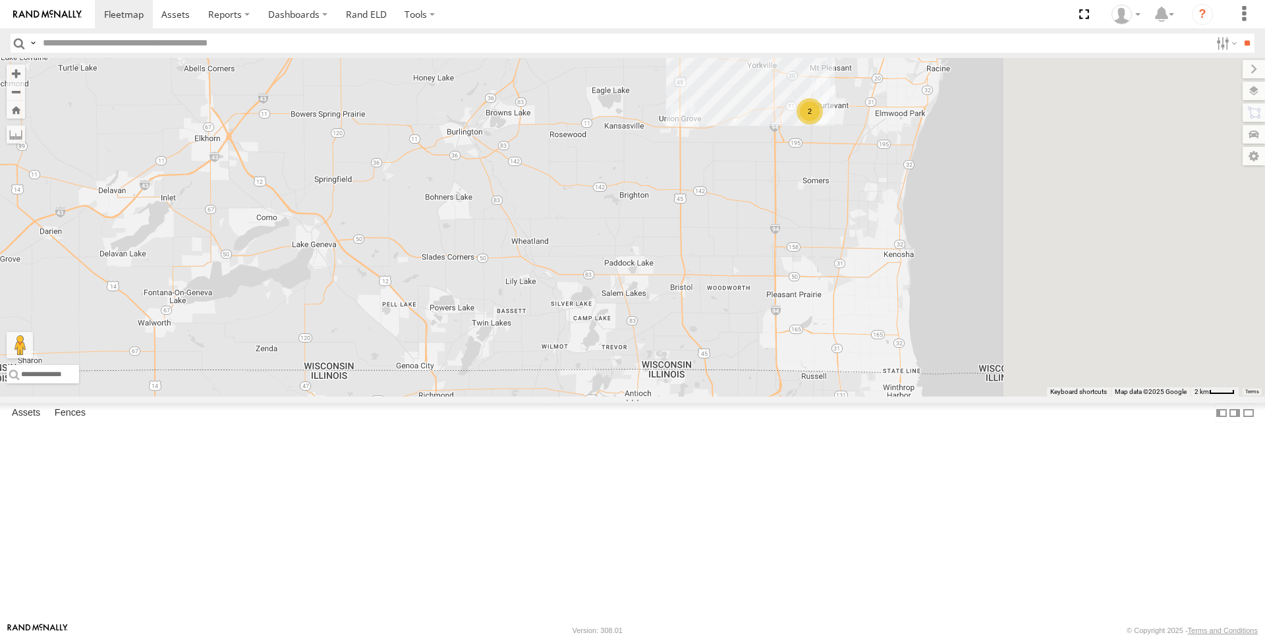  Describe the element at coordinates (47, 14) in the screenshot. I see `img: rand-logo.svg` at that location.